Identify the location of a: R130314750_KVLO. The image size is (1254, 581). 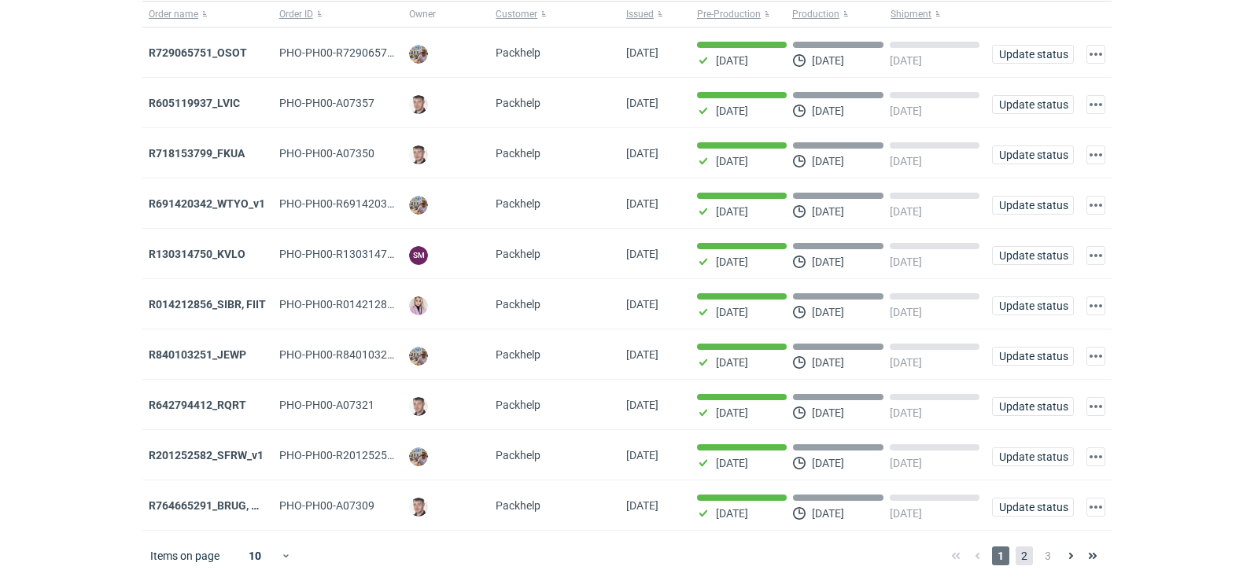
(197, 254).